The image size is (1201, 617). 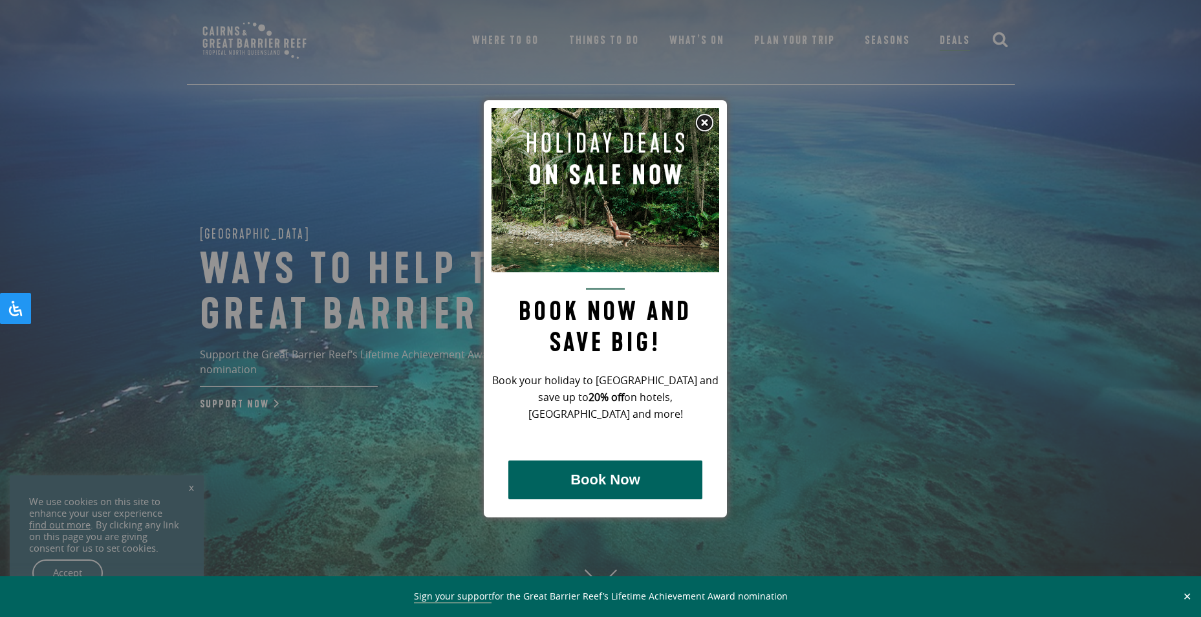 I want to click on span: for the Great Barrier Reef’s Lifetime Achievement Award nomination, so click(x=601, y=596).